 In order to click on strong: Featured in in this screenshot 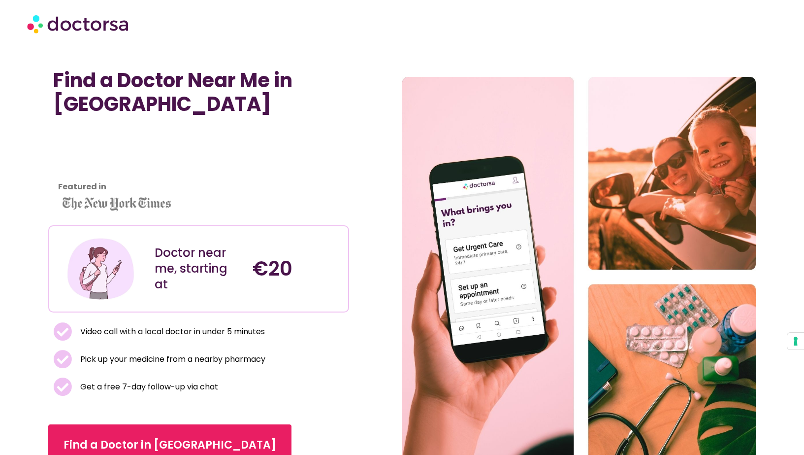, I will do `click(82, 186)`.